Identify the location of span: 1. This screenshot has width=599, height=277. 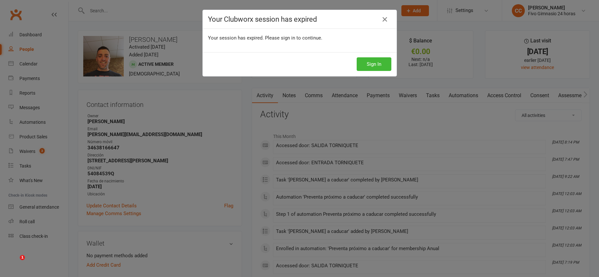
(22, 257).